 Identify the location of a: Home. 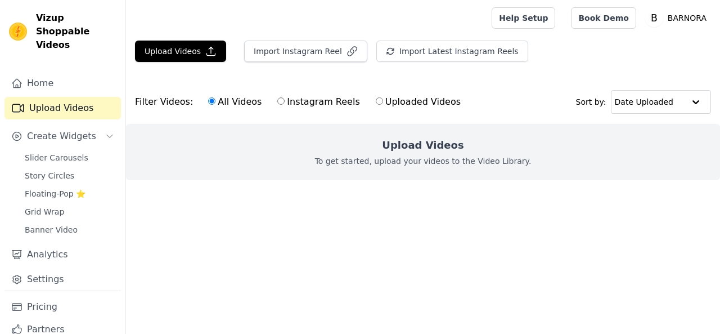
(62, 83).